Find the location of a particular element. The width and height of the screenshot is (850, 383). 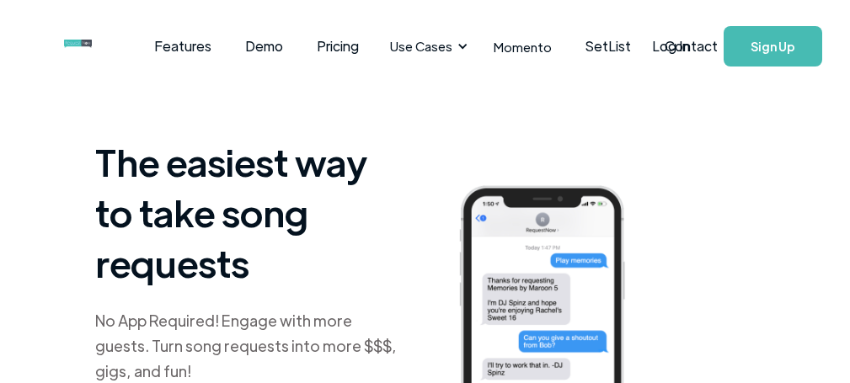

a: home is located at coordinates (79, 46).